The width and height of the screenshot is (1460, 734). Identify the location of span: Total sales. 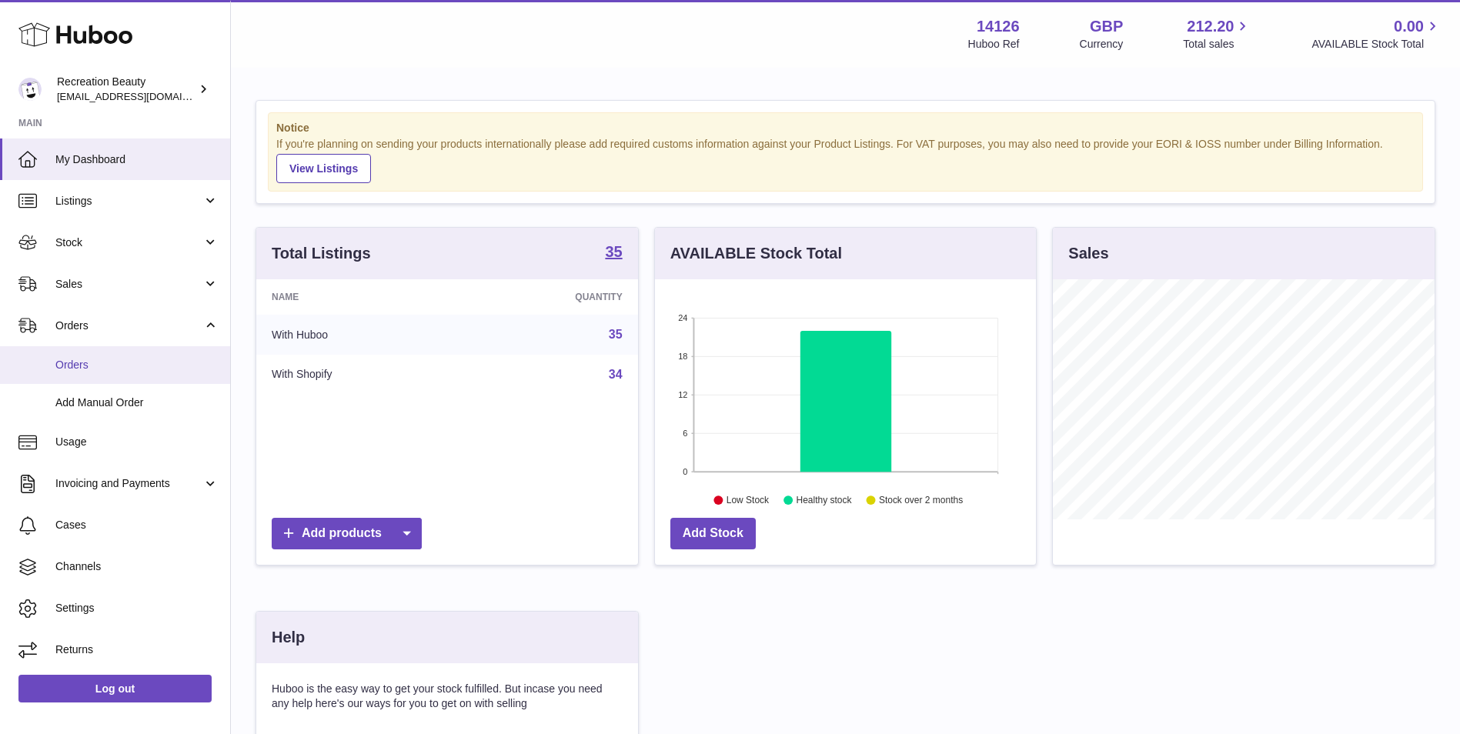
(1217, 44).